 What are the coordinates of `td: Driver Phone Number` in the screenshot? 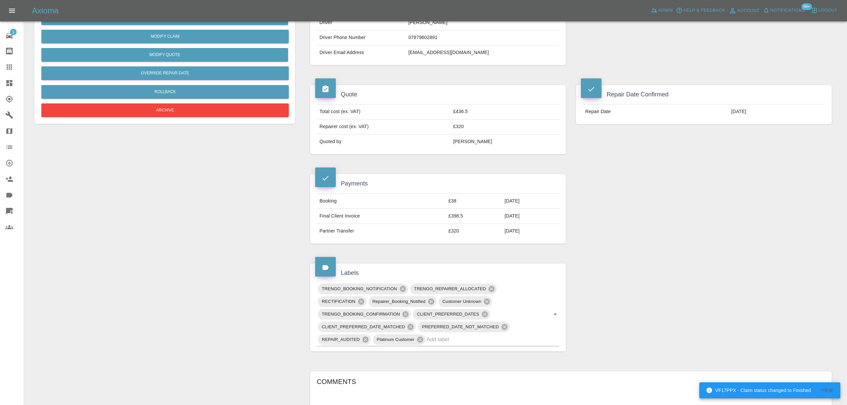 It's located at (361, 38).